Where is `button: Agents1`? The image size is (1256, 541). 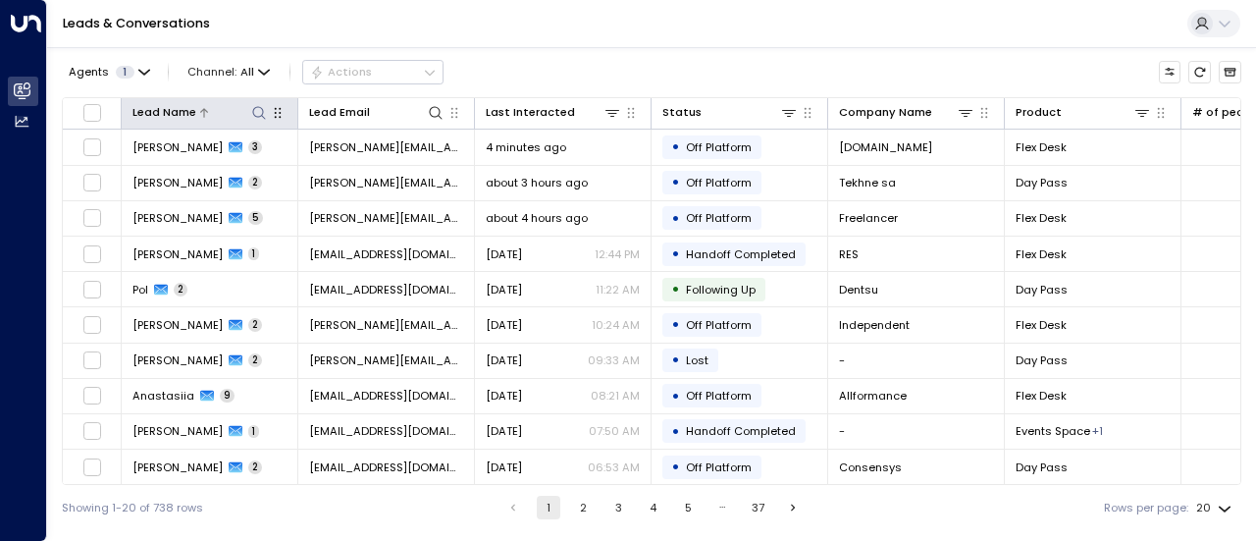 button: Agents1 is located at coordinates (108, 72).